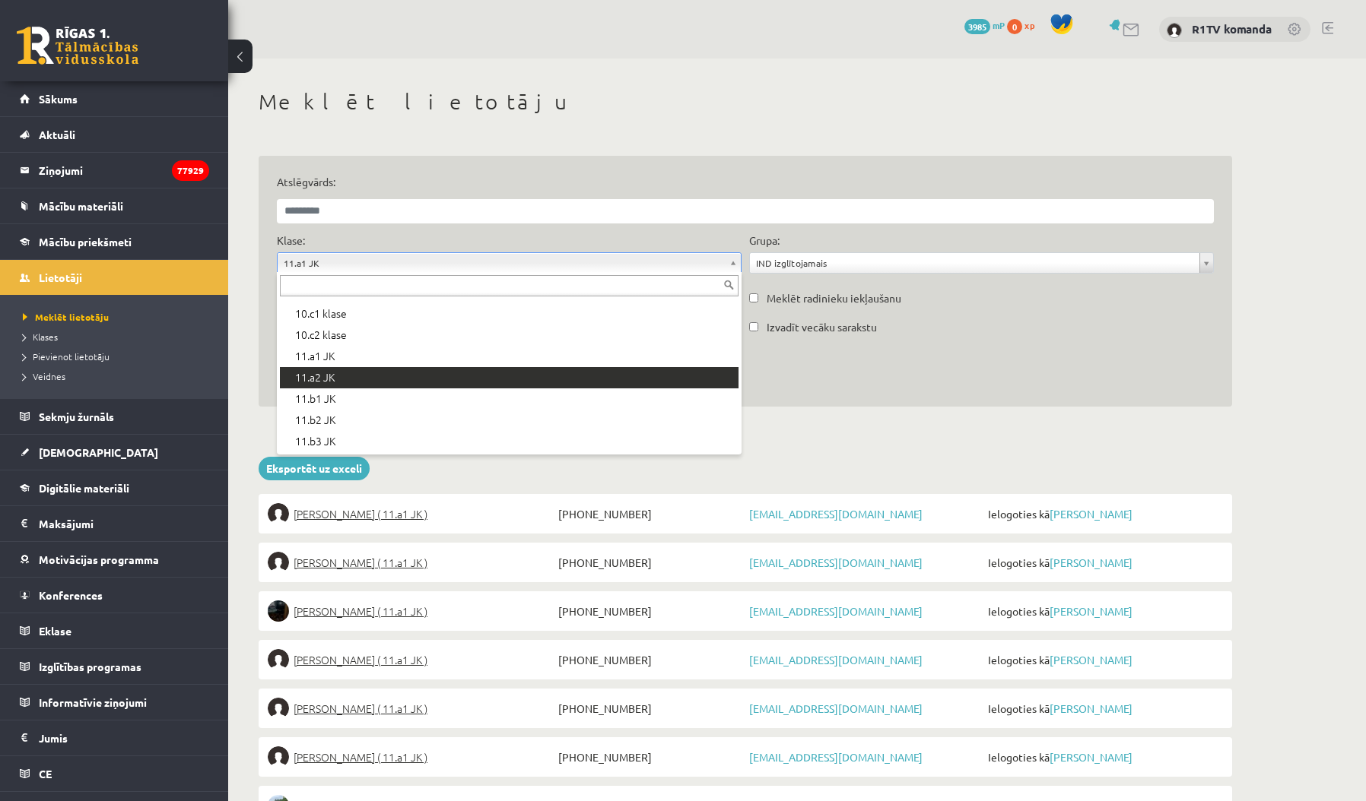 The width and height of the screenshot is (1366, 801). What do you see at coordinates (509, 442) in the screenshot?
I see `div: 11.b3 JK` at bounding box center [509, 442].